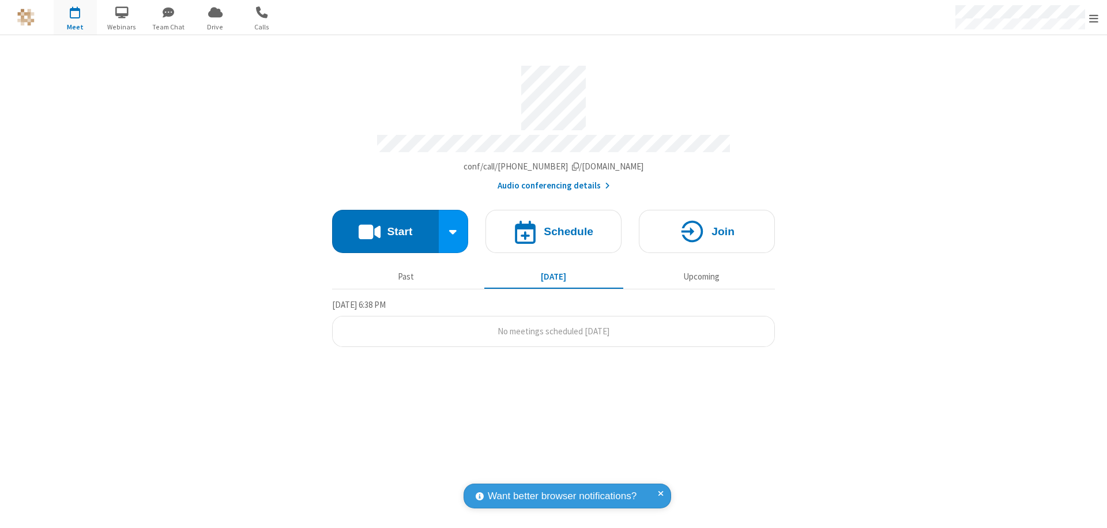 The height and width of the screenshot is (528, 1107). Describe the element at coordinates (701, 277) in the screenshot. I see `button: Upcoming` at that location.